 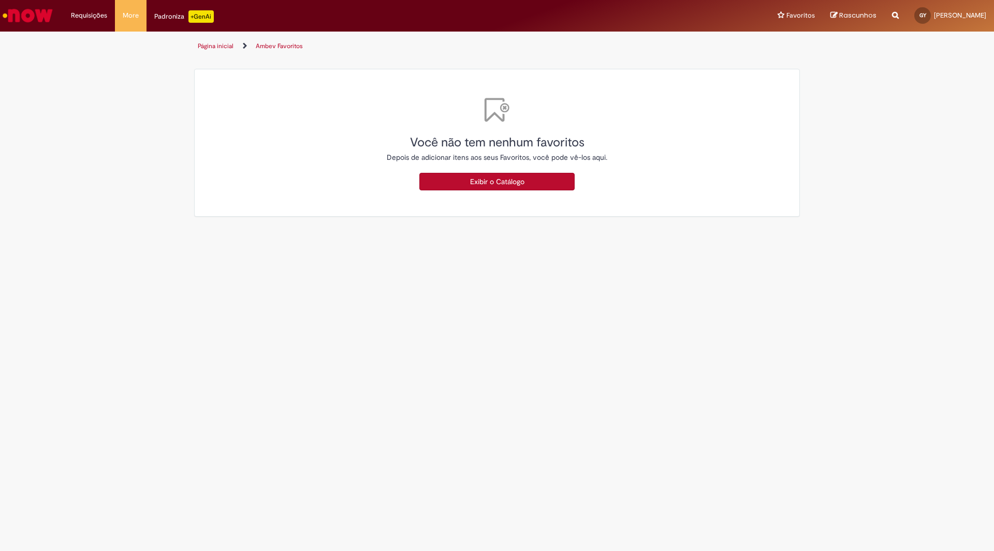 I want to click on p: +GenAi, so click(x=201, y=17).